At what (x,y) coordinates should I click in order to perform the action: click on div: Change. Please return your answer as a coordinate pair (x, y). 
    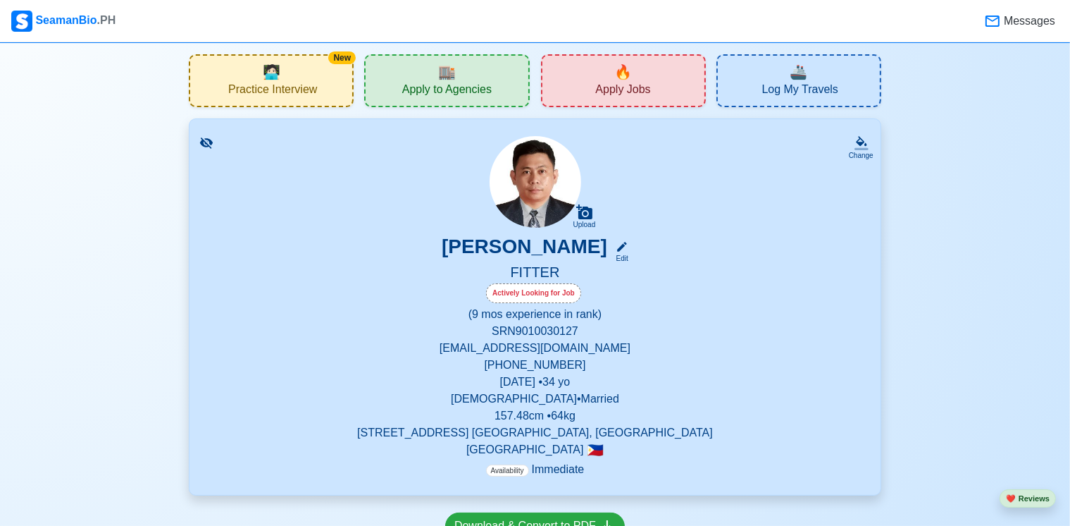
    Looking at the image, I should click on (861, 155).